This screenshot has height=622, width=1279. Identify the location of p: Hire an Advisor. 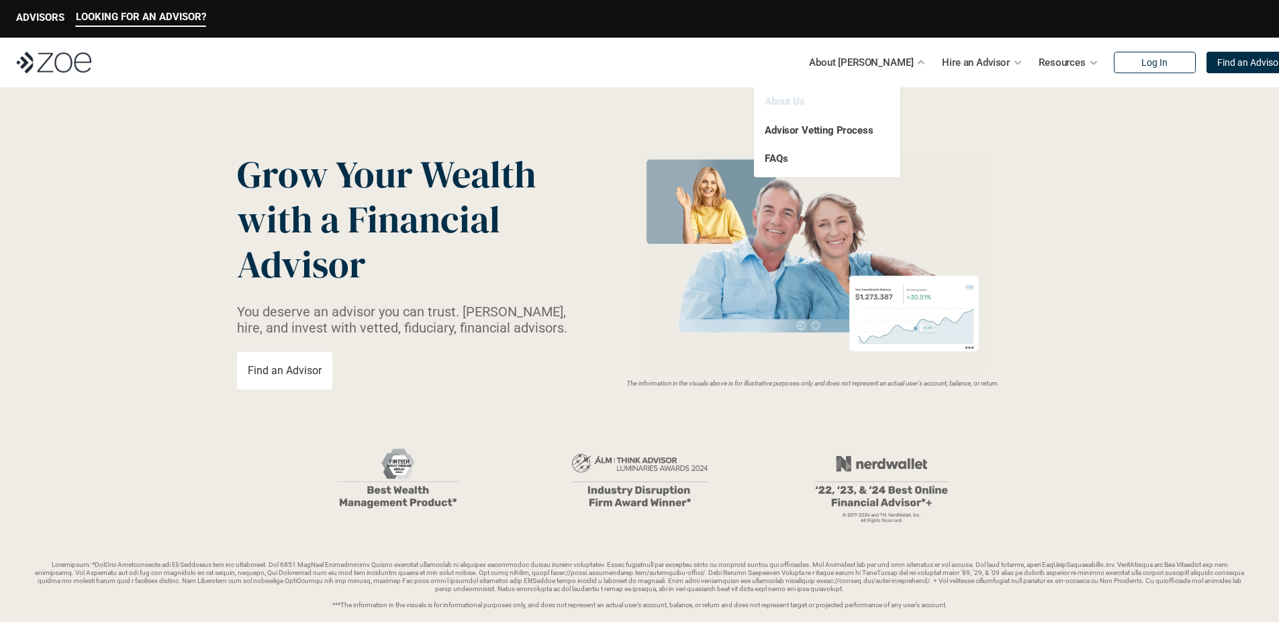
(976, 62).